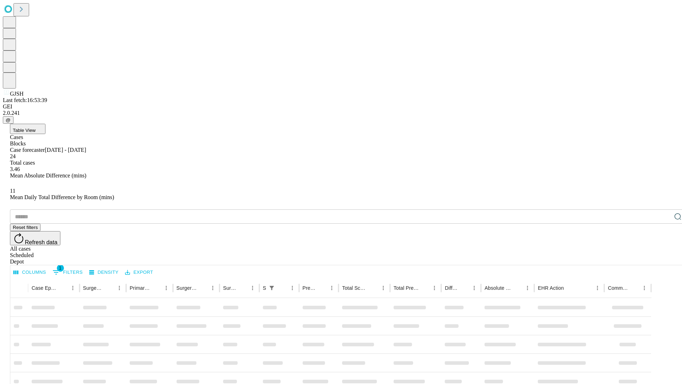  Describe the element at coordinates (25, 100) in the screenshot. I see `span: Last fetch: 16:53:39` at that location.